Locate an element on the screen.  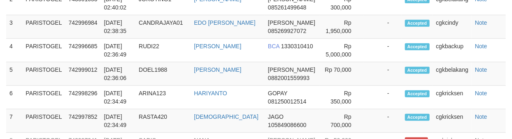
td: RASTA420 is located at coordinates (163, 121).